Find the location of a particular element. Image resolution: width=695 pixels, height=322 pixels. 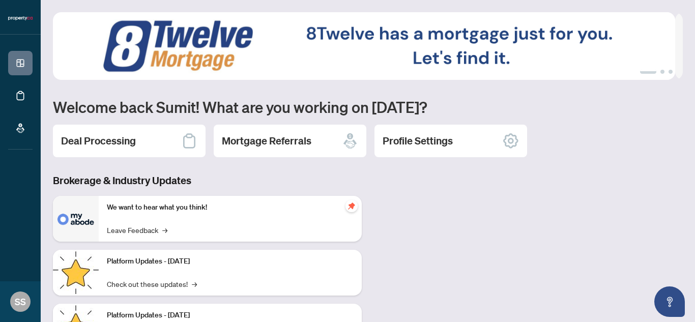

img: logo is located at coordinates (20, 18).